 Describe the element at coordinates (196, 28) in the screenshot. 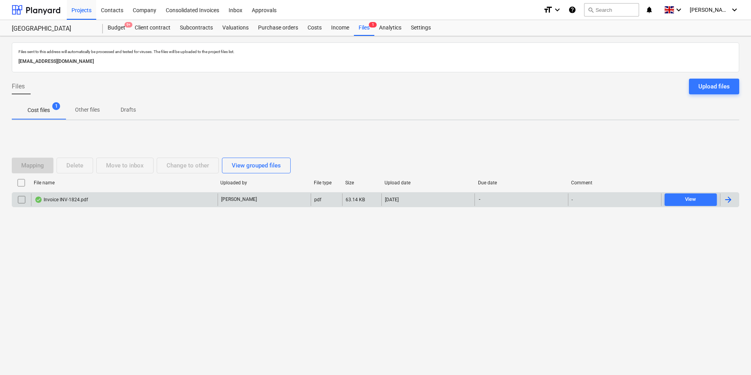

I see `a: Subcontracts` at that location.